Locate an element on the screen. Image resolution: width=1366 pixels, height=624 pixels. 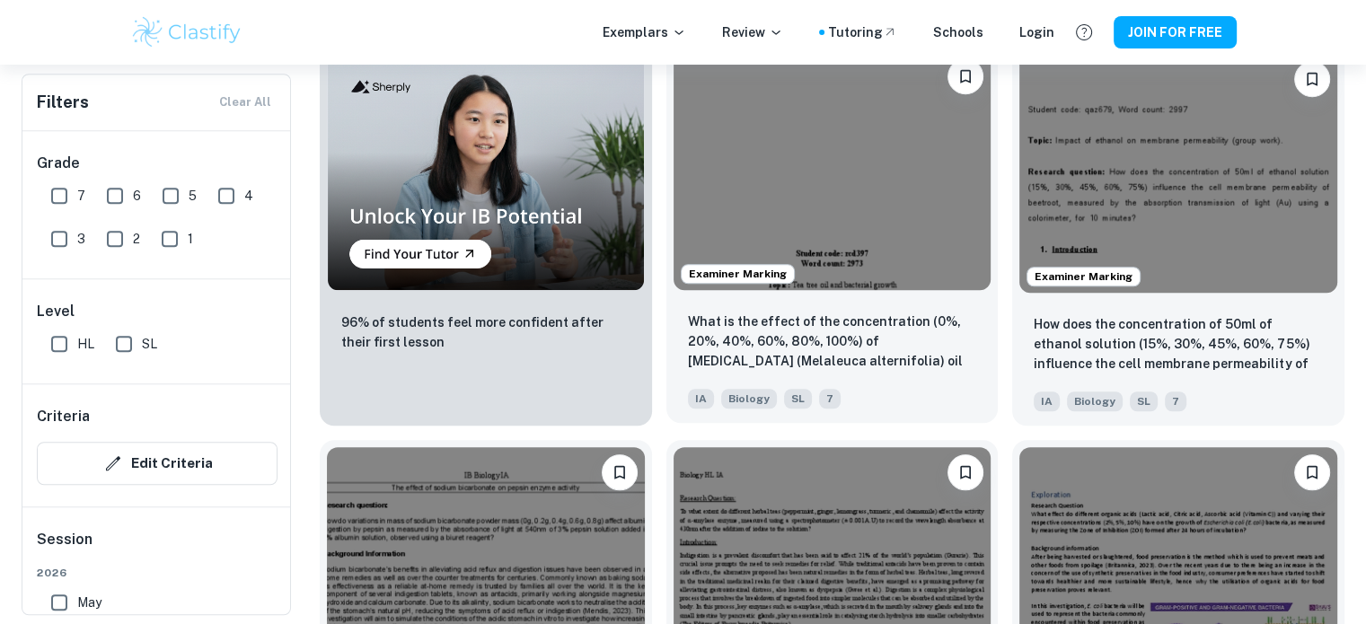
span: 3 is located at coordinates (81, 239).